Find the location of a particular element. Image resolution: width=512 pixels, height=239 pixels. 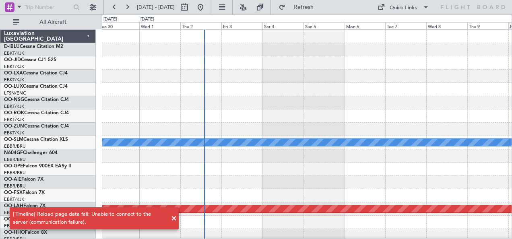

input: Trip Number is located at coordinates (47, 7).